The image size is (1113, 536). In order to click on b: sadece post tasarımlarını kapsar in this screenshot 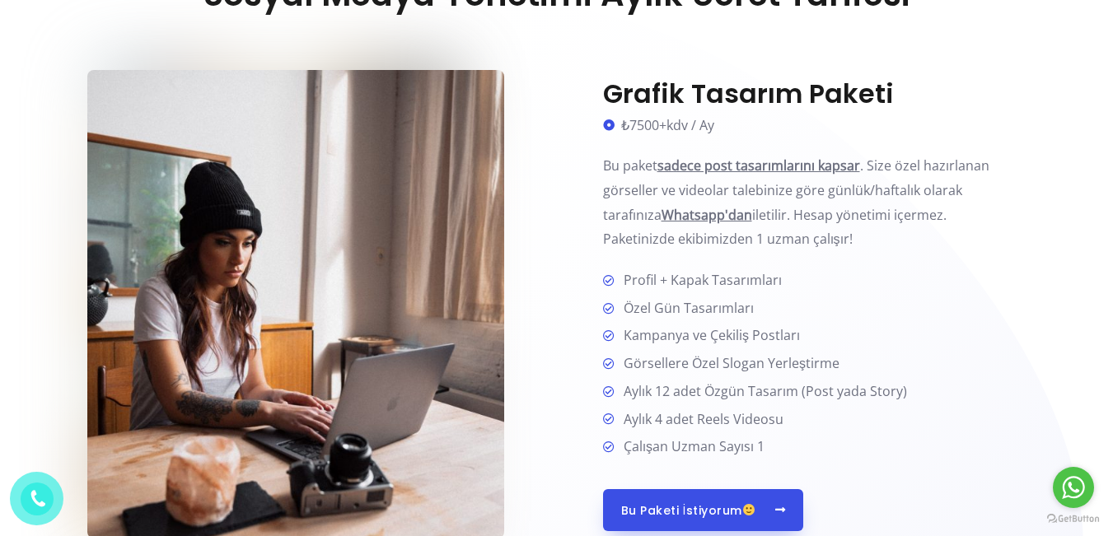, I will do `click(759, 166)`.